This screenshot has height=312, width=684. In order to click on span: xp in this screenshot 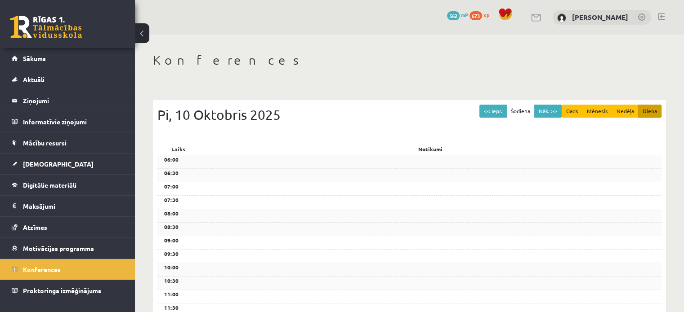, I will do `click(486, 15)`.